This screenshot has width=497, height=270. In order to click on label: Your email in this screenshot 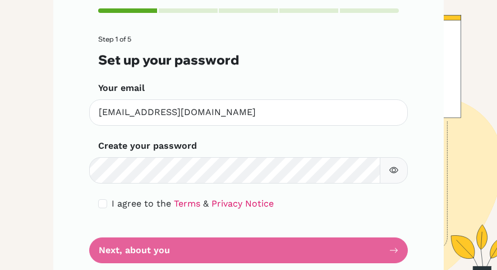, I will do `click(121, 88)`.